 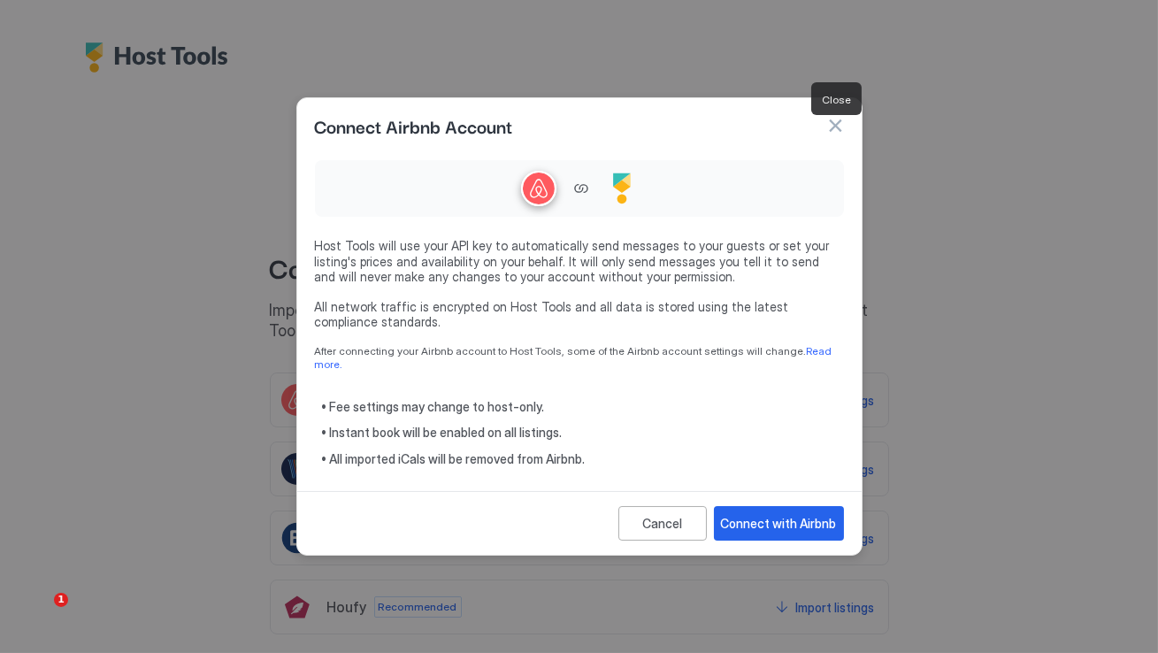 I want to click on button: Connect with Airbnb, so click(x=779, y=523).